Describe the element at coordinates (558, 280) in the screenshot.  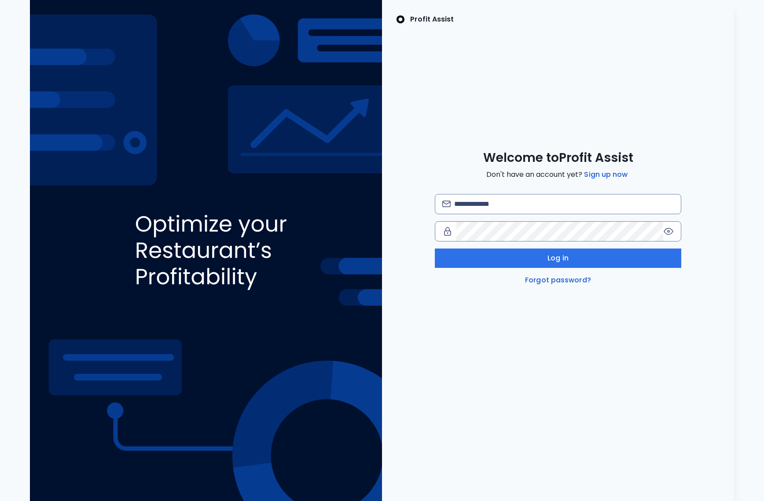
I see `a: Forgot password?` at that location.